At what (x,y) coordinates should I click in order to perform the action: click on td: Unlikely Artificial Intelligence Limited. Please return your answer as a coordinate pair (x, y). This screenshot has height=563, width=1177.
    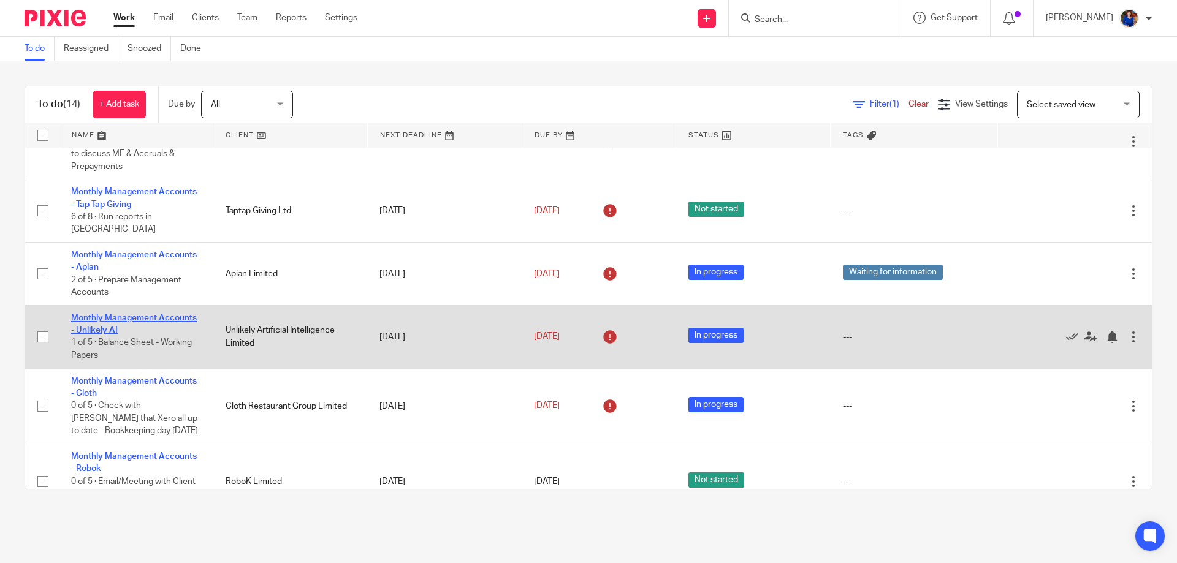
    Looking at the image, I should click on (291, 337).